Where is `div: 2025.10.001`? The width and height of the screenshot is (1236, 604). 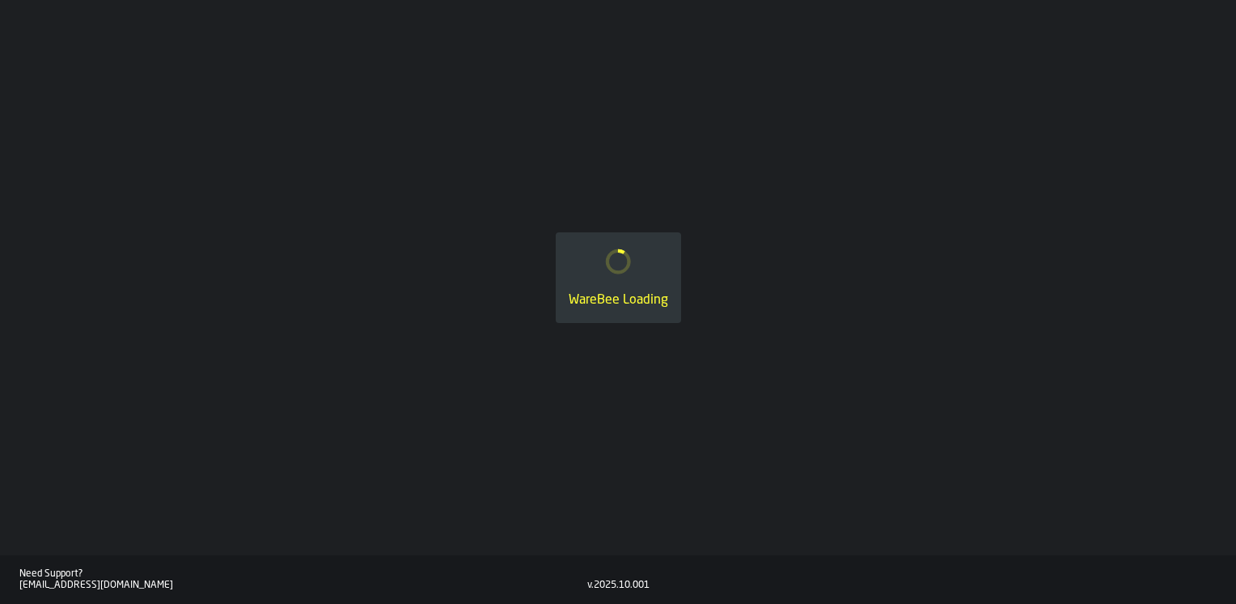
div: 2025.10.001 is located at coordinates (621, 585).